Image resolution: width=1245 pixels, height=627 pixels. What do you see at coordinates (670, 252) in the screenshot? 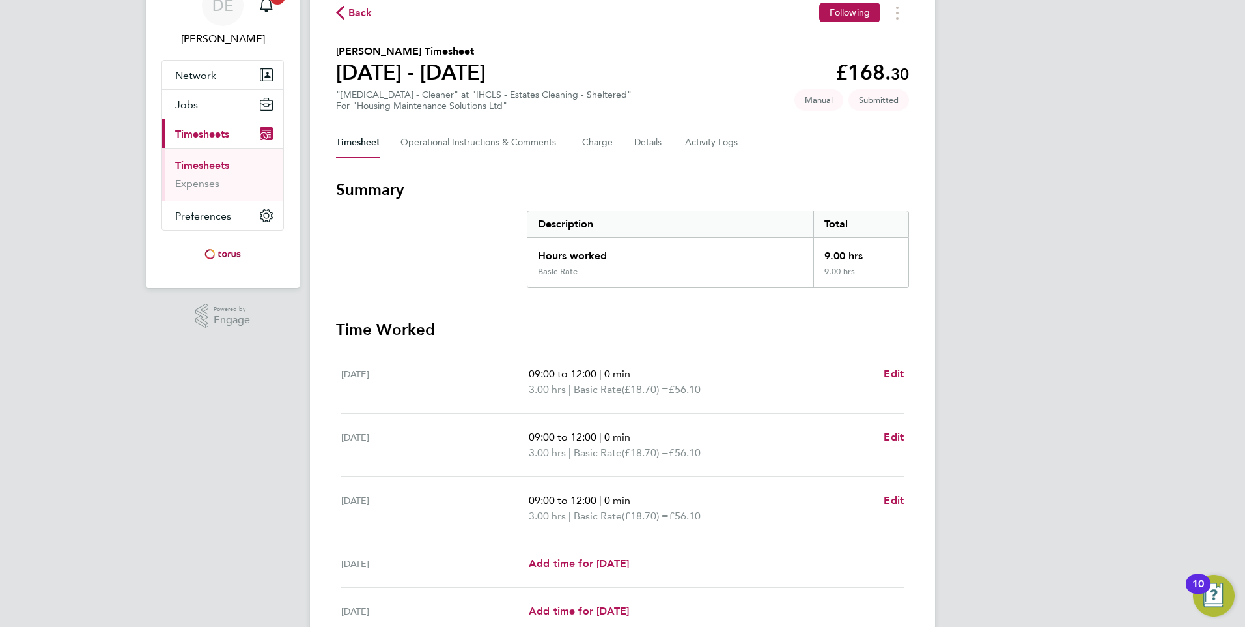
I see `div: Hours worked` at bounding box center [670, 252].